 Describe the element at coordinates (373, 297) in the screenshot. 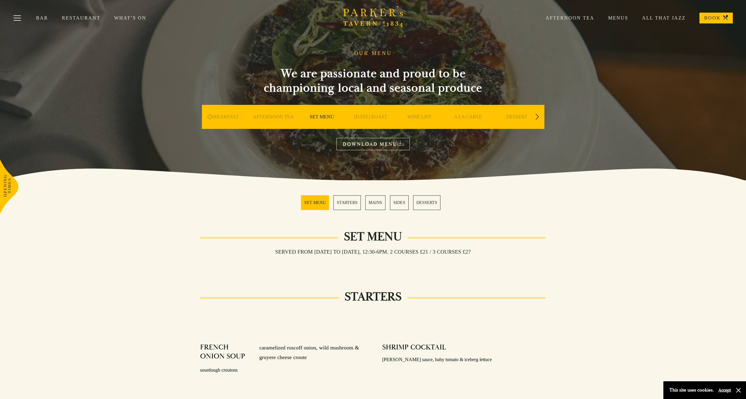

I see `h2: STARTERS` at that location.